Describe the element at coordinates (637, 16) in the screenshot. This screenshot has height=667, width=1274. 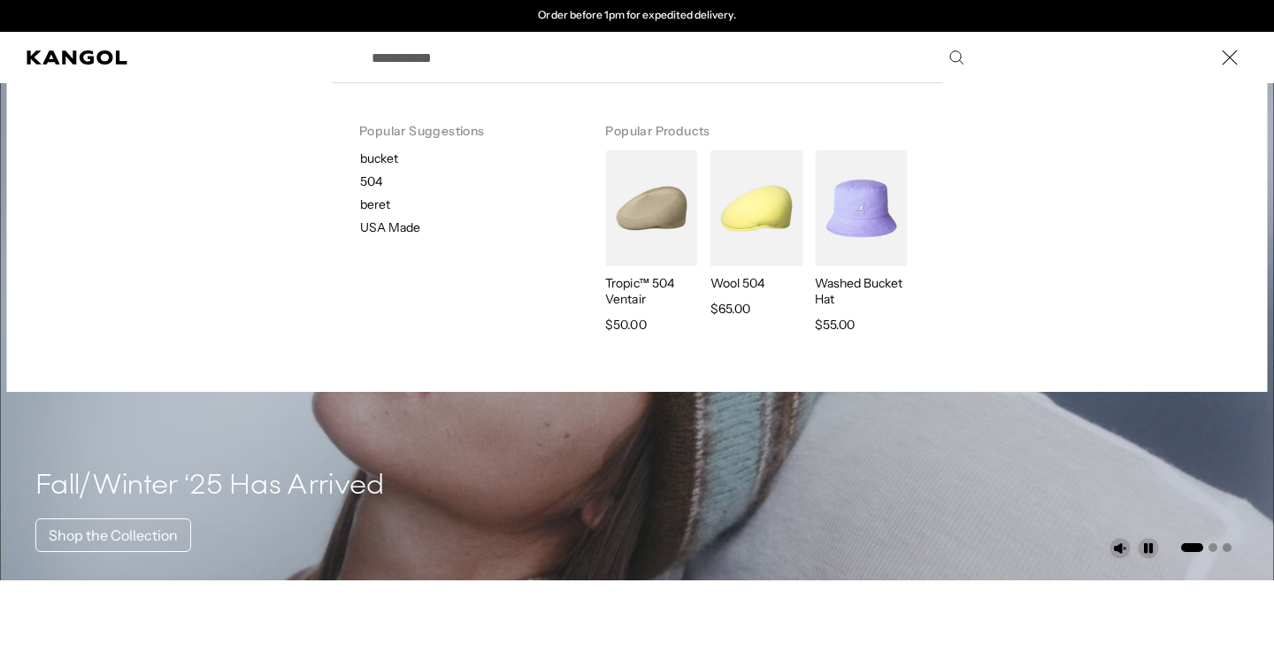
I see `div: Announcement` at that location.